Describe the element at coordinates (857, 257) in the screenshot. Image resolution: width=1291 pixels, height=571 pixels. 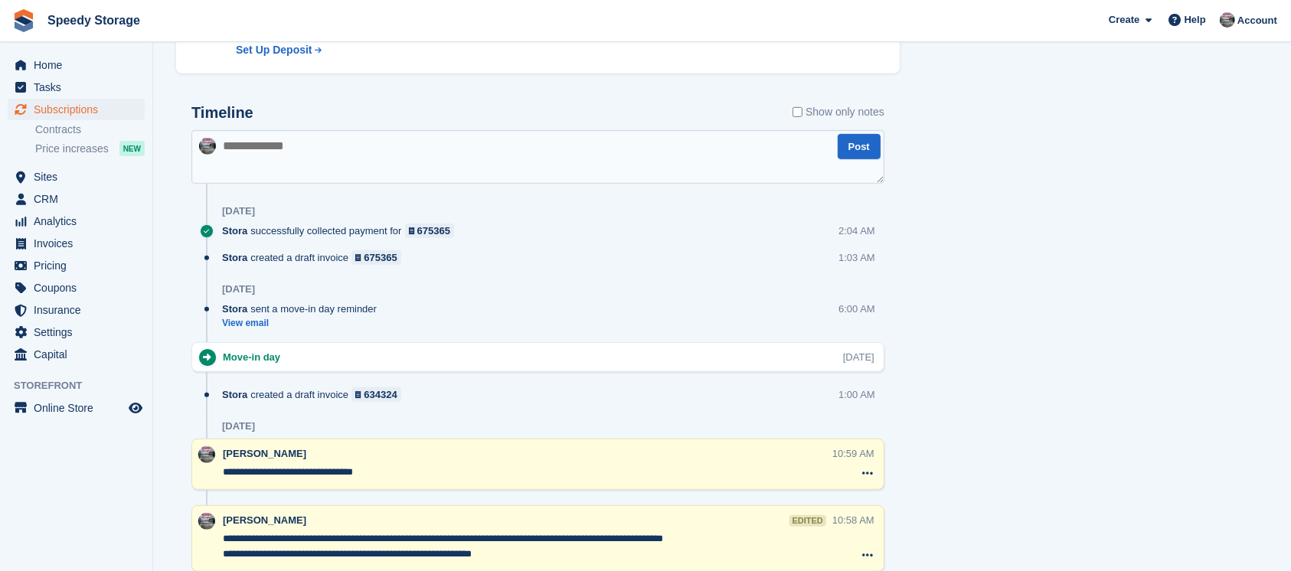
I see `div: 1:03 AM` at that location.